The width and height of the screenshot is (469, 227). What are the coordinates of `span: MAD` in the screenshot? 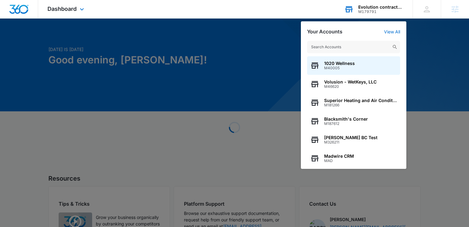 It's located at (339, 161).